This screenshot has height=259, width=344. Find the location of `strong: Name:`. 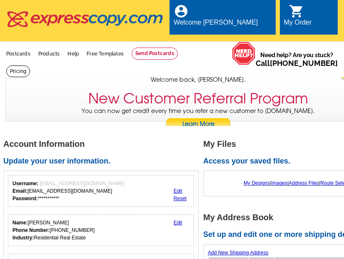

strong: Name: is located at coordinates (20, 223).